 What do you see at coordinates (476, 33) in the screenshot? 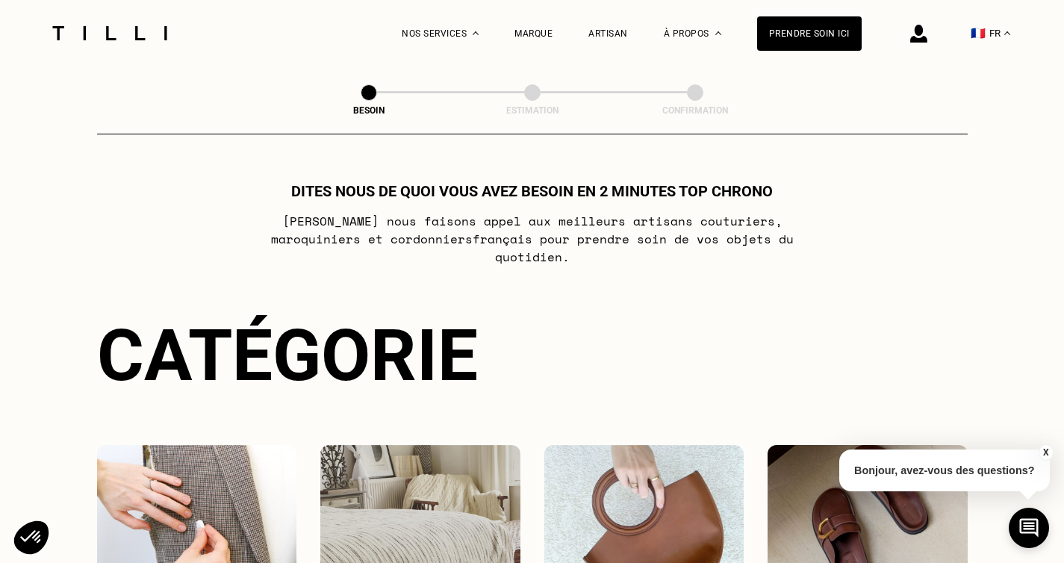
I see `img: Menu déroulant` at bounding box center [476, 33].